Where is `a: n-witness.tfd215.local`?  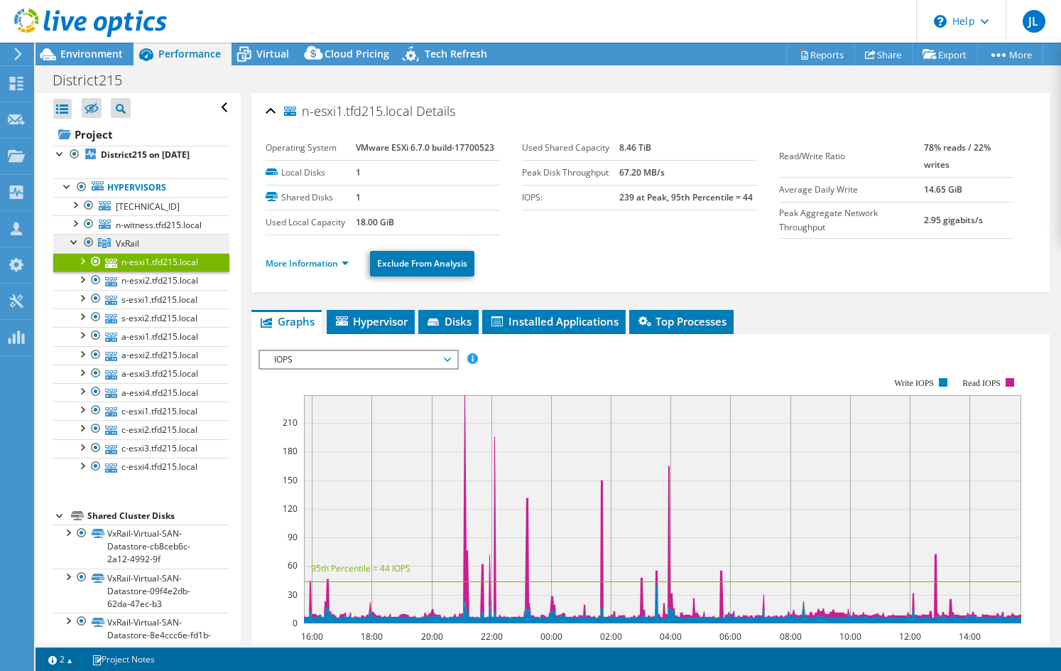
a: n-witness.tfd215.local is located at coordinates (141, 224).